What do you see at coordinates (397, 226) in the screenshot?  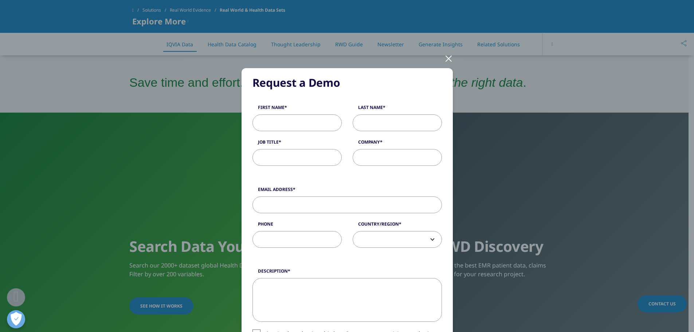 I see `label: Country/Region` at bounding box center [397, 226].